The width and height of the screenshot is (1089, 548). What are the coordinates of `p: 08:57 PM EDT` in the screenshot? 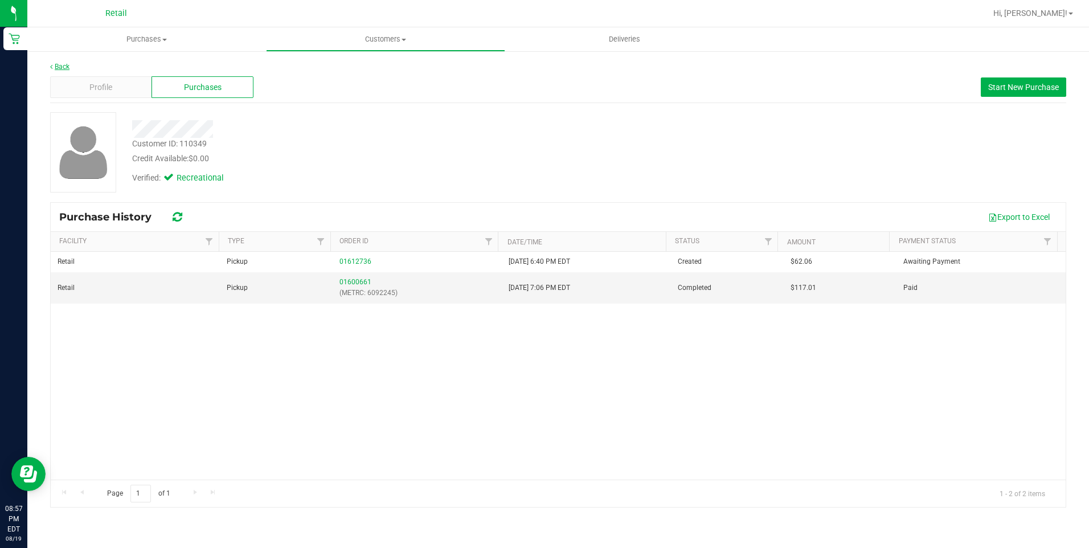 It's located at (14, 519).